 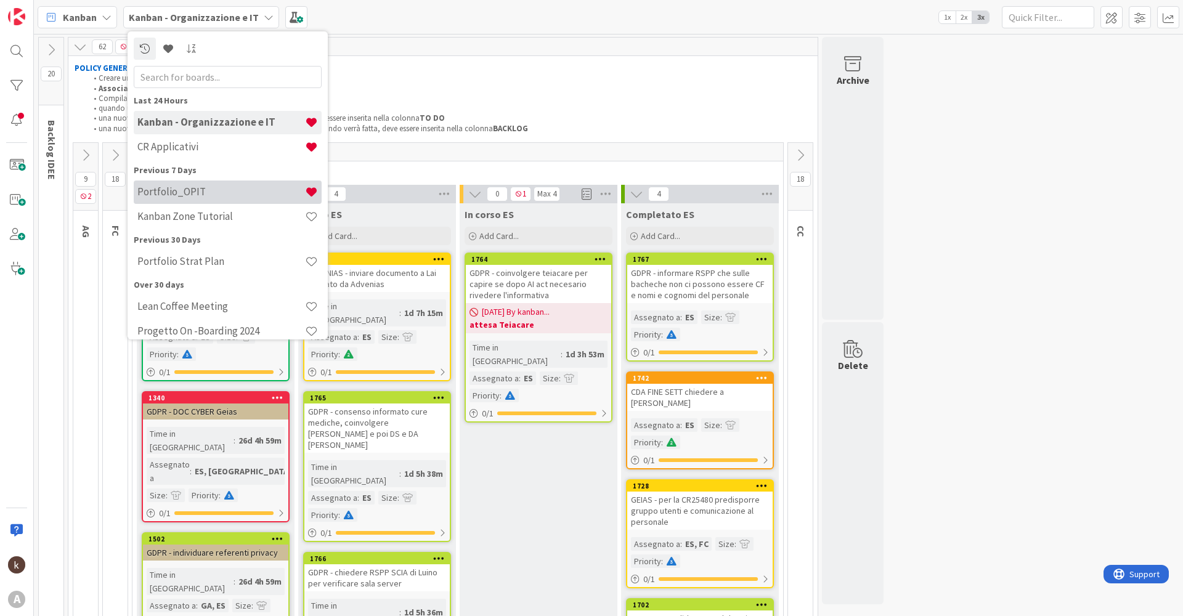 What do you see at coordinates (227, 100) in the screenshot?
I see `div: Last 24 Hours` at bounding box center [227, 100].